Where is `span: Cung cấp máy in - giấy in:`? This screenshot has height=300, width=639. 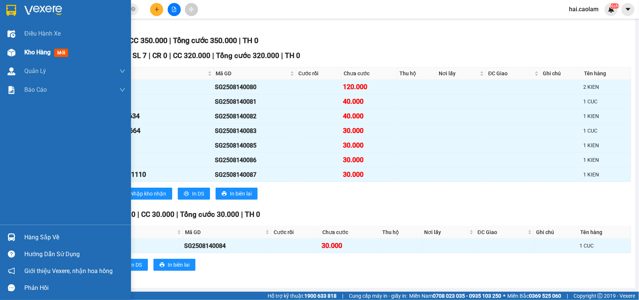 span: Cung cấp máy in - giấy in: is located at coordinates (378, 296).